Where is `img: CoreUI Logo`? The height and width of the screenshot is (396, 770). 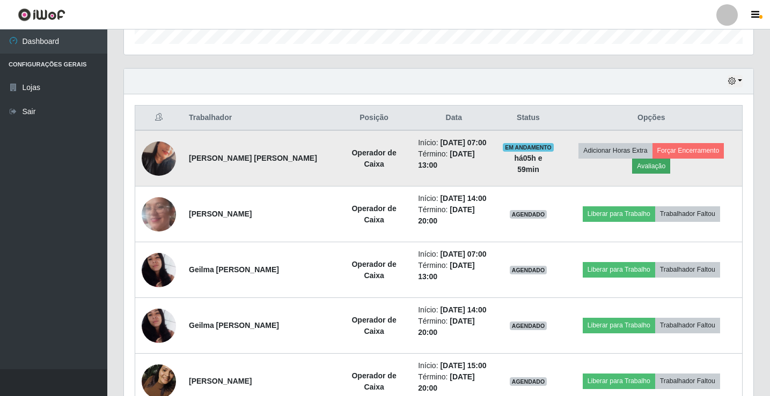
img: CoreUI Logo is located at coordinates (41, 14).